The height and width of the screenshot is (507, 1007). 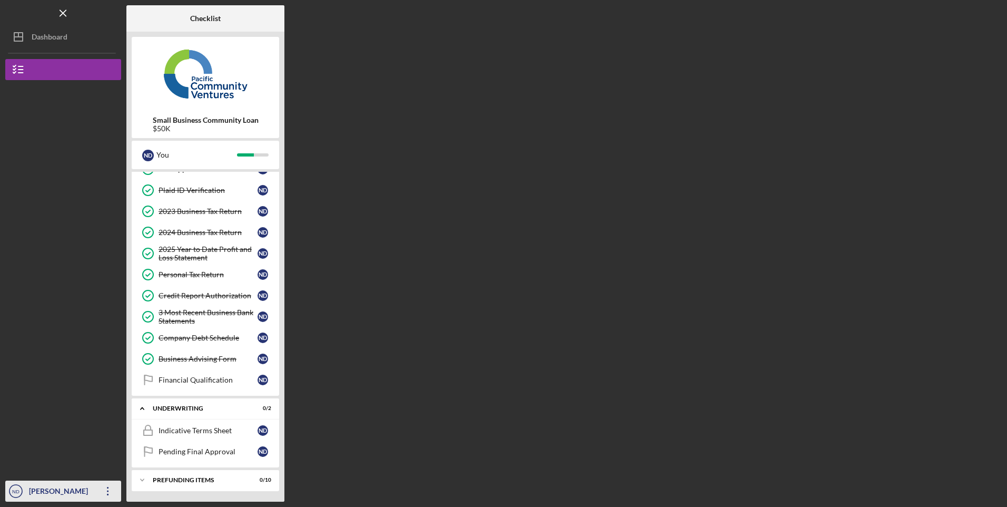 I want to click on a: Indicative Terms SheetND, so click(x=205, y=430).